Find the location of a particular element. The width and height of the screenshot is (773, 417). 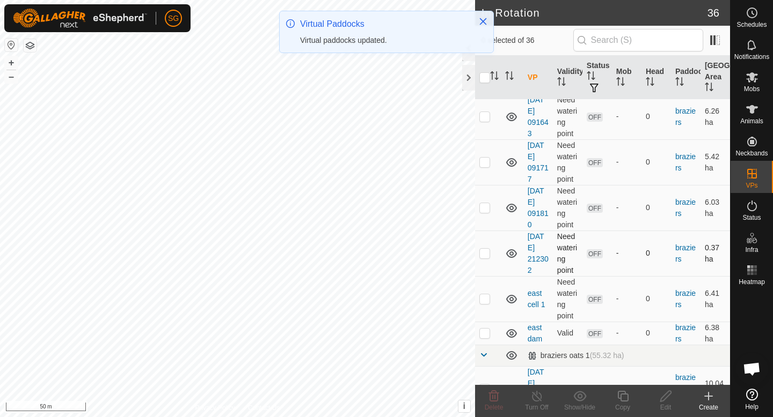

div: Open chat is located at coordinates (752, 369).